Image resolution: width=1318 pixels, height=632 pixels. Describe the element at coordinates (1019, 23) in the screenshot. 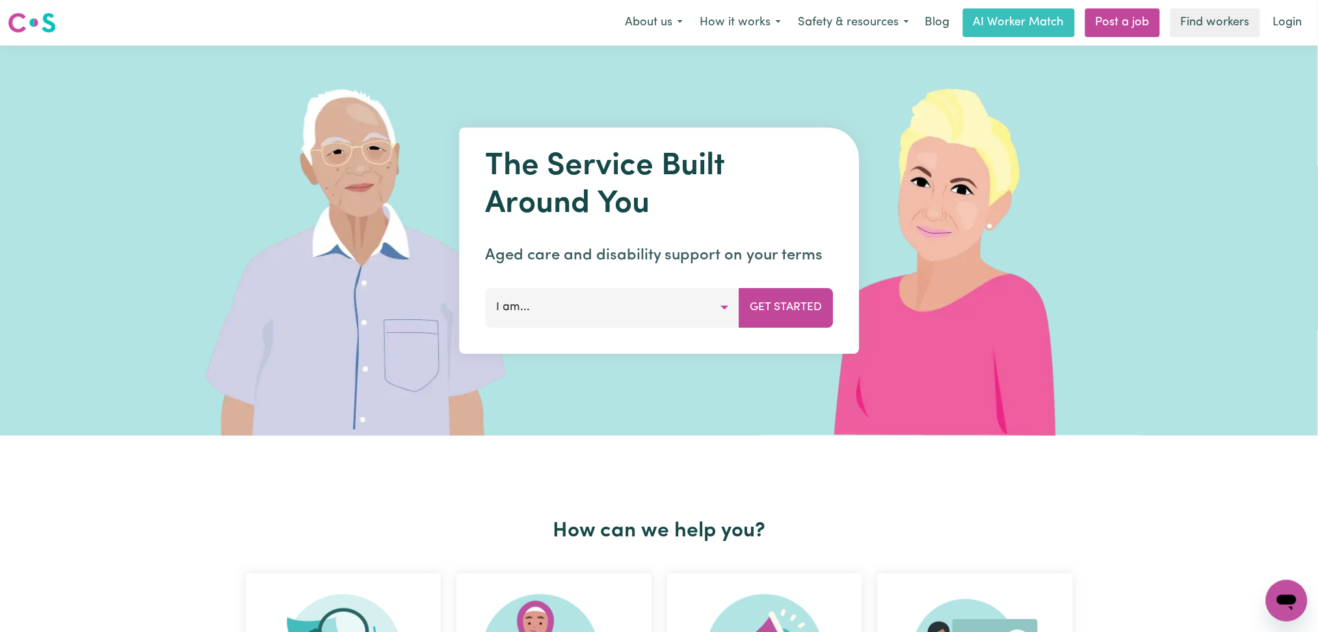

I see `a: AI Worker Match` at that location.